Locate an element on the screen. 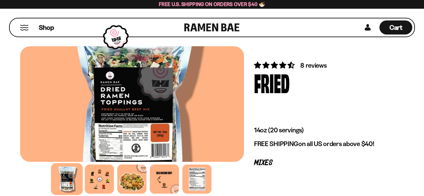 Image resolution: width=424 pixels, height=196 pixels. a: Shop is located at coordinates (46, 27).